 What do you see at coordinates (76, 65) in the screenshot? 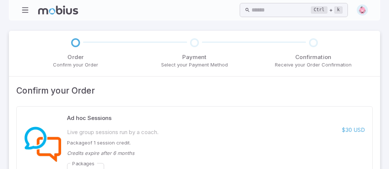
I see `p: Confirm your Order` at bounding box center [76, 65].